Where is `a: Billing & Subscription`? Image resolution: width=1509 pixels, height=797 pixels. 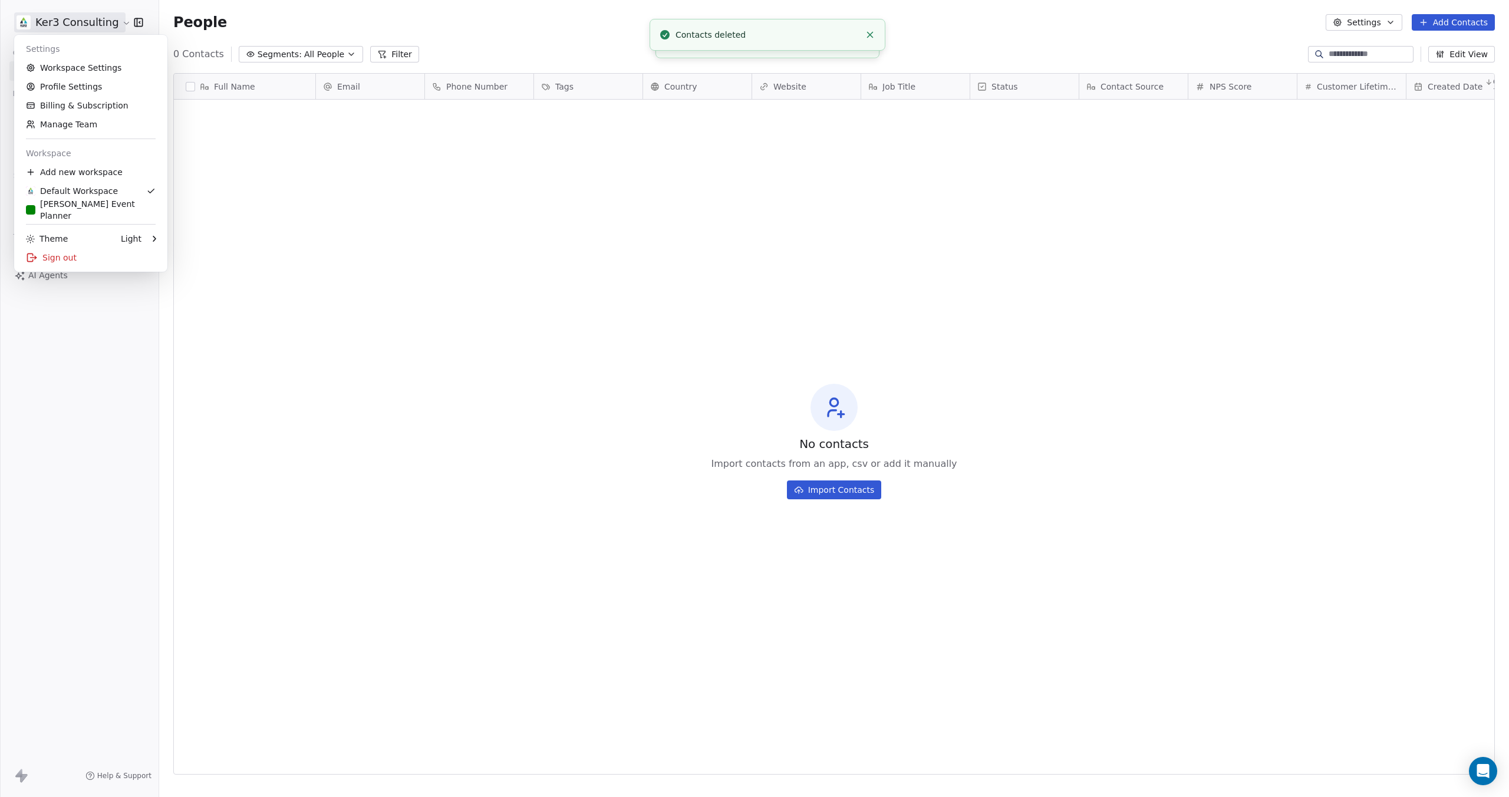 a: Billing & Subscription is located at coordinates (91, 105).